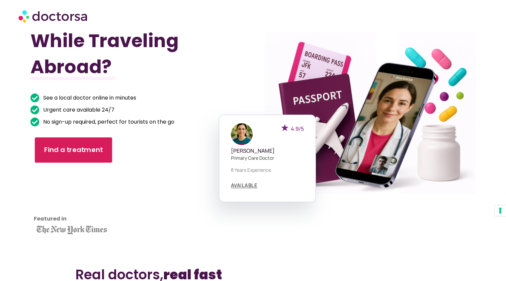  I want to click on h1: Got Sick While Traveling Abroad?, so click(125, 41).